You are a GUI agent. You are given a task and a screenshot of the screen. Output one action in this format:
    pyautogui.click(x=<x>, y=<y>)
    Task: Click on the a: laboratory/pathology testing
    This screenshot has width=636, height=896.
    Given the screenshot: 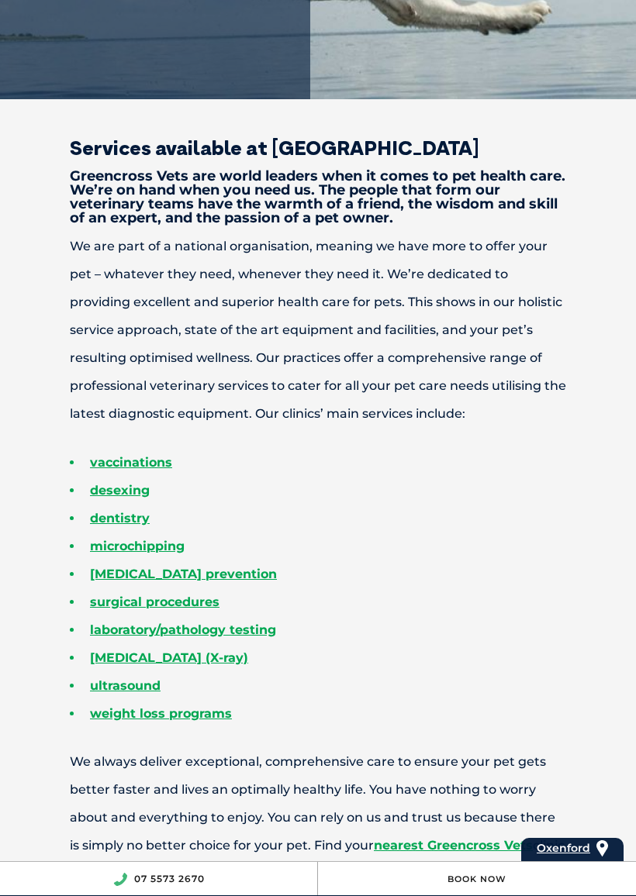 What is the action you would take?
    pyautogui.click(x=183, y=630)
    